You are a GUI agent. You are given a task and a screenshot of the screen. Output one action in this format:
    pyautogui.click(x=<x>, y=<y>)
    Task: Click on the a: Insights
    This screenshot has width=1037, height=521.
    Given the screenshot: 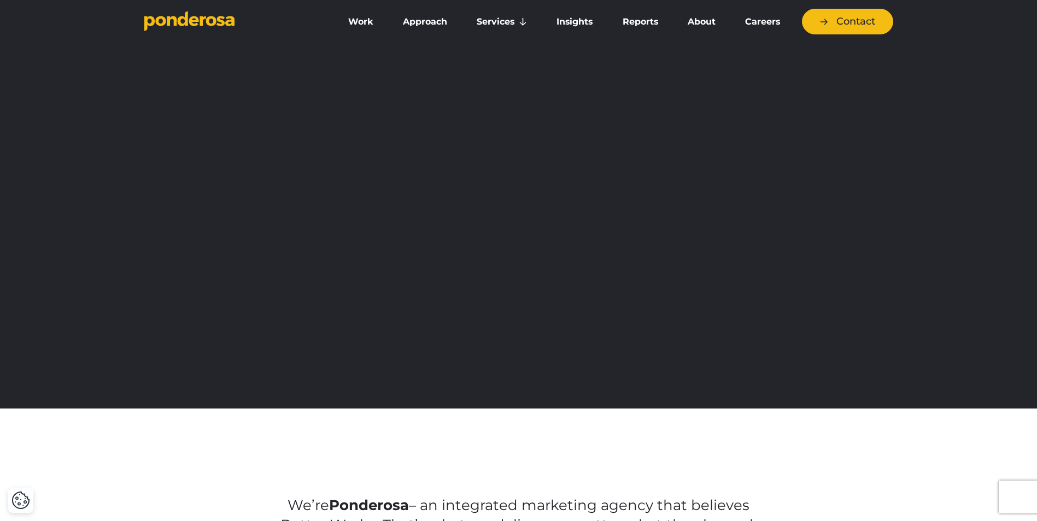 What is the action you would take?
    pyautogui.click(x=574, y=22)
    